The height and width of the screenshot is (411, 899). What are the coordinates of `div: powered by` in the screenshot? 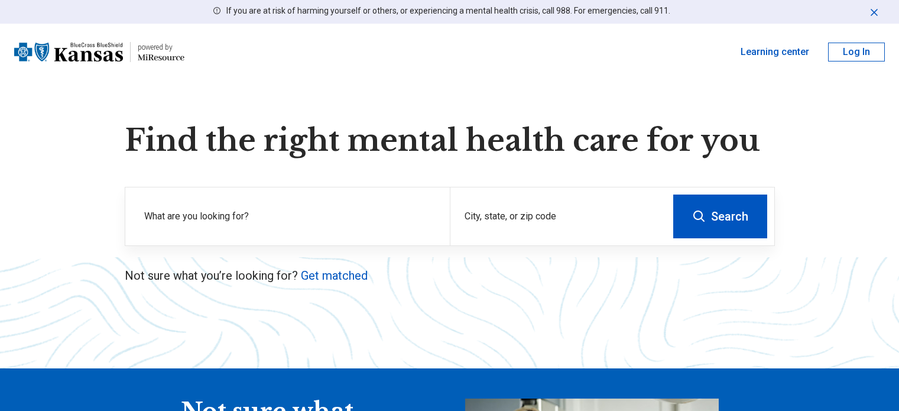 It's located at (161, 47).